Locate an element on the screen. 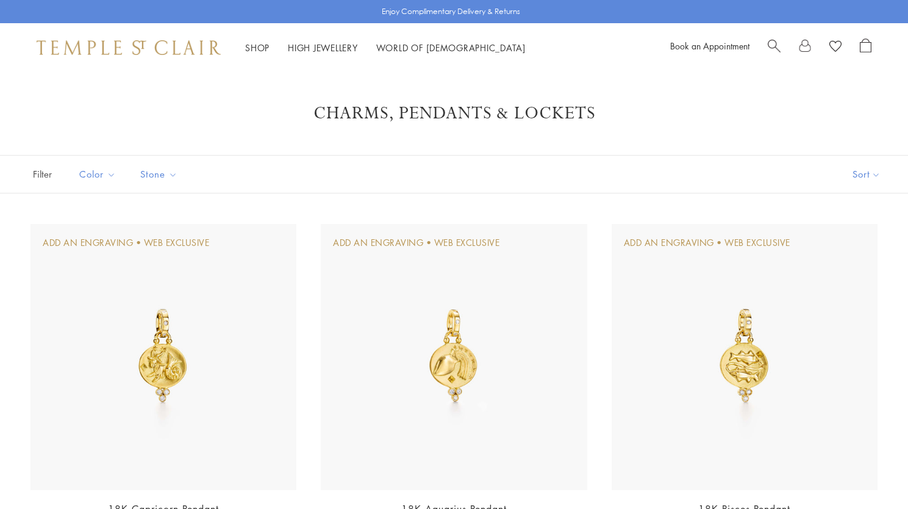  img: 18K Aquarius Pendant is located at coordinates (454, 357).